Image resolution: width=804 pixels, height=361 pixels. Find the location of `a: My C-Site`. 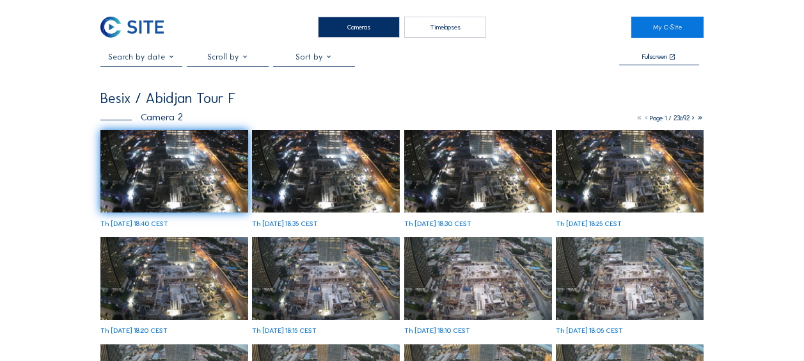

a: My C-Site is located at coordinates (667, 27).